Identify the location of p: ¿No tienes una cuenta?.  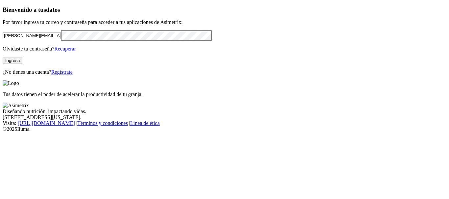
(224, 72).